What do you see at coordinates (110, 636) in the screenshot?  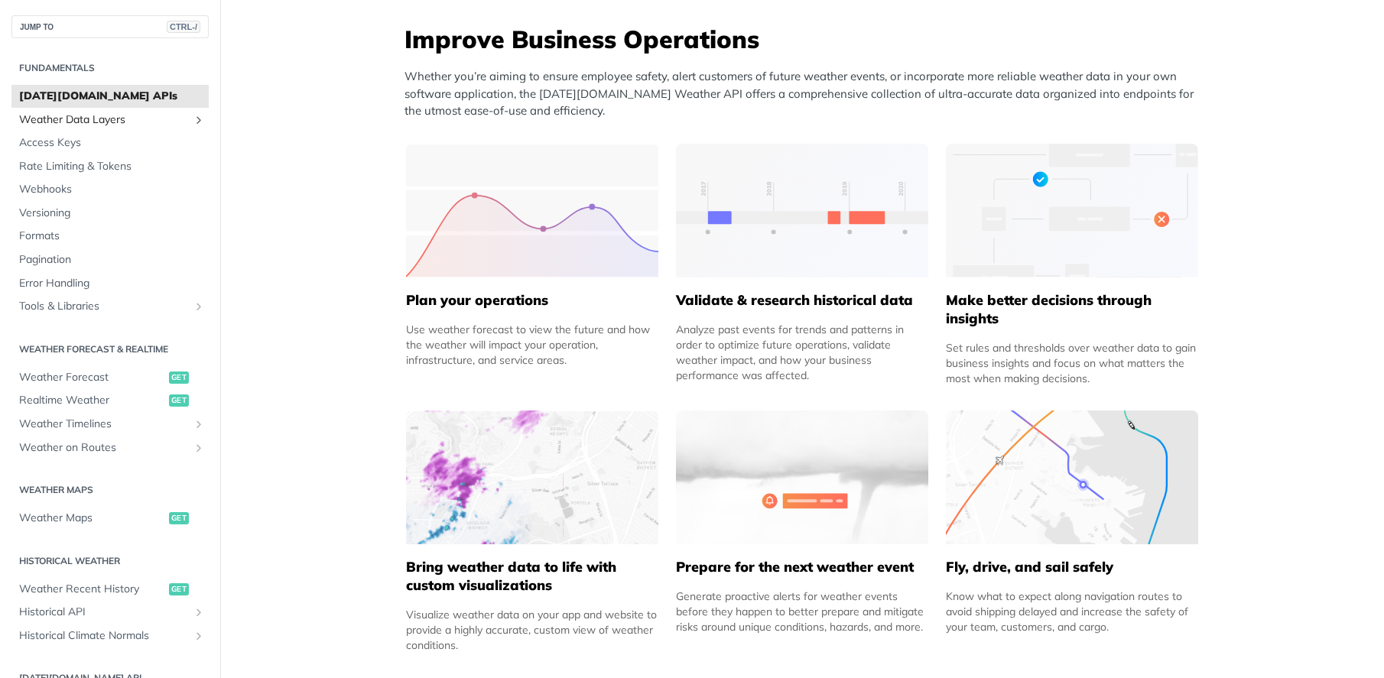 I see `a: Historical Climate NormalsShow subpages for Historical Climate Normals` at bounding box center [110, 636].